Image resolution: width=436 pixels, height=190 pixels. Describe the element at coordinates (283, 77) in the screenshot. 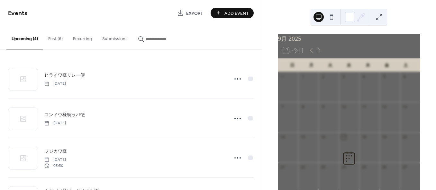

I see `div: 31` at that location.